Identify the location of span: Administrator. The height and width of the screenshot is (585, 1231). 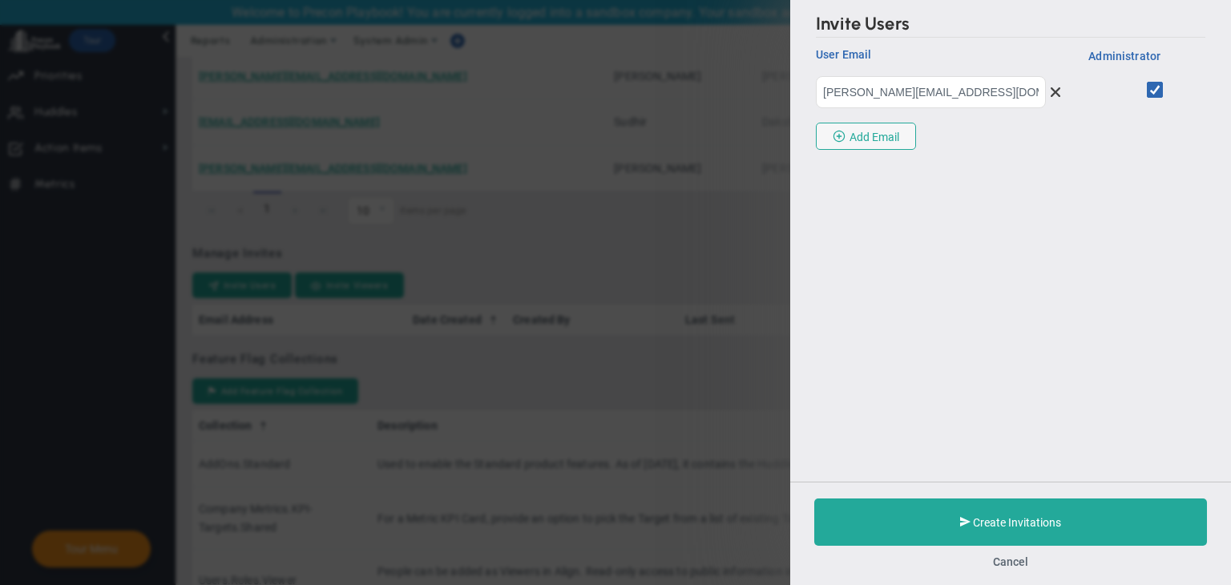
(1125, 56).